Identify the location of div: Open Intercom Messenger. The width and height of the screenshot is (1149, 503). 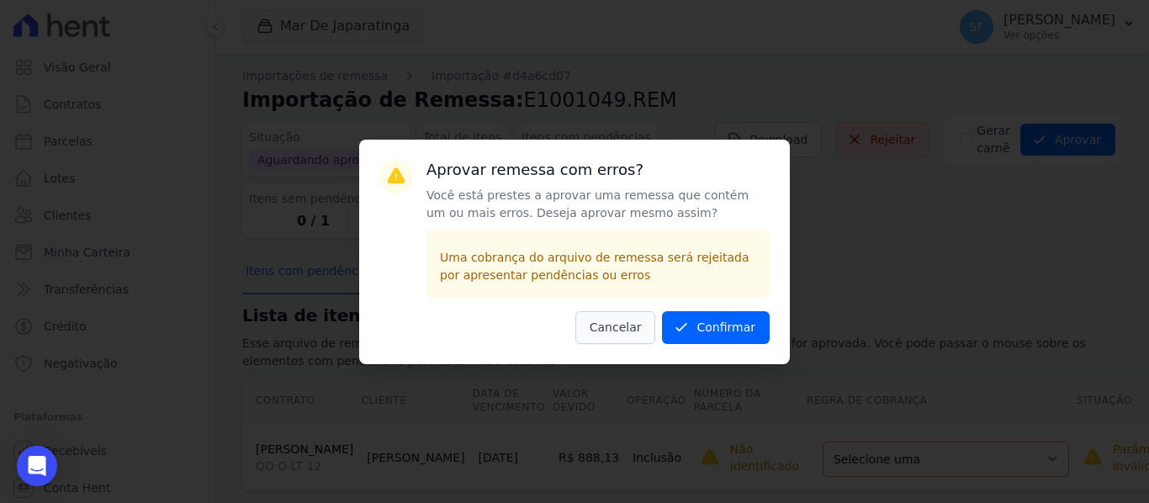
(37, 466).